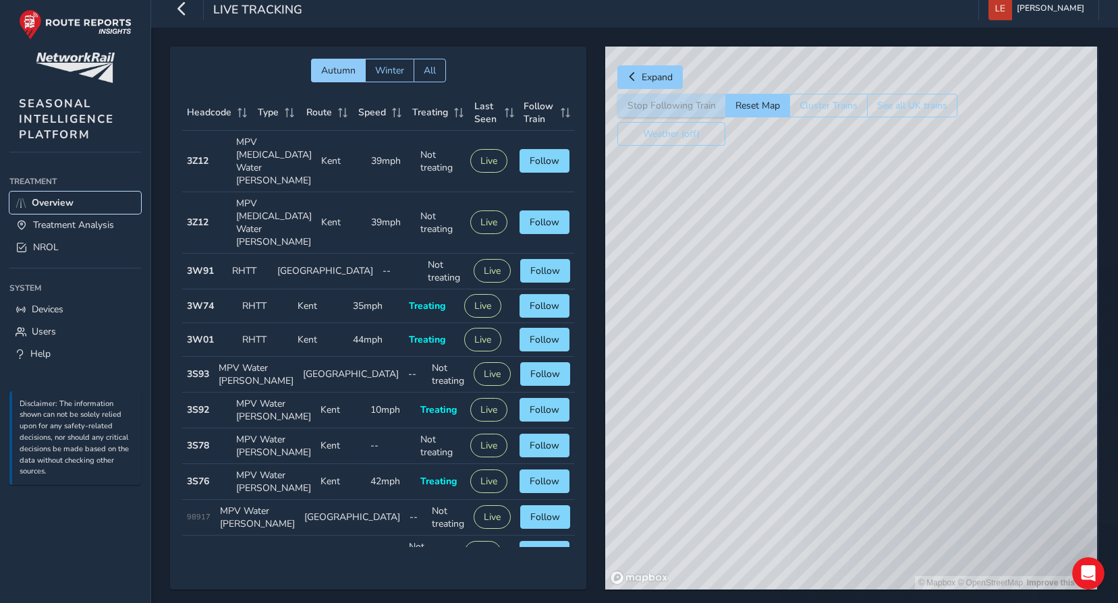  What do you see at coordinates (200, 270) in the screenshot?
I see `strong: 3W91` at bounding box center [200, 270].